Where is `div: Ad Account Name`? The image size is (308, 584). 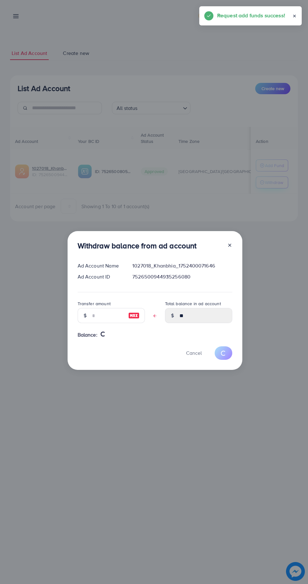 div: Ad Account Name is located at coordinates (100, 265).